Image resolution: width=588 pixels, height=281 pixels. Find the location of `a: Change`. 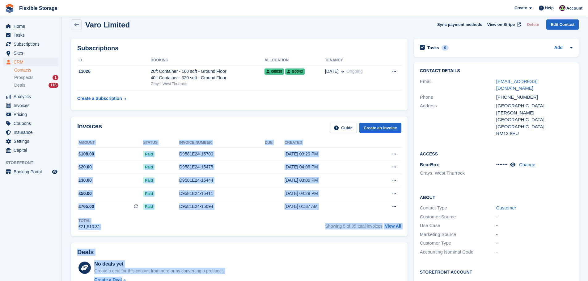

a: Change is located at coordinates (527, 165).